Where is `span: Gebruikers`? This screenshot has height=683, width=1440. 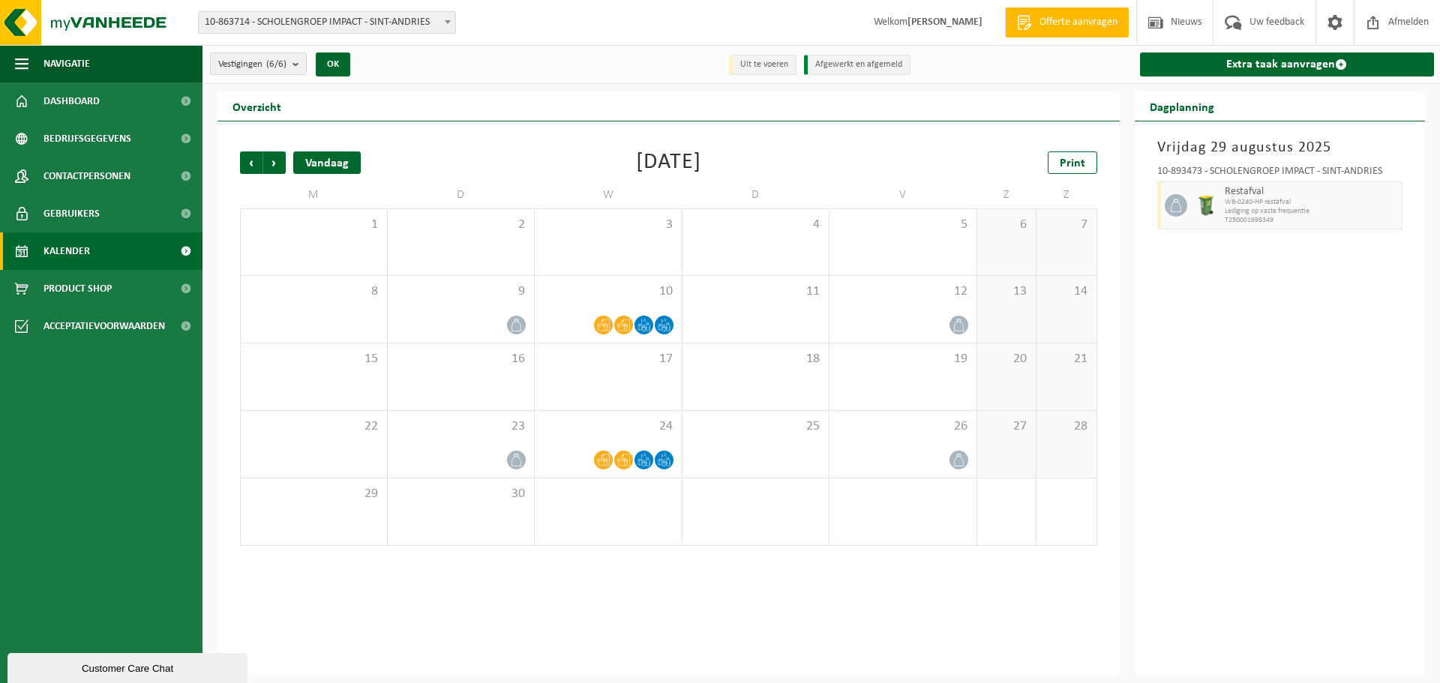 span: Gebruikers is located at coordinates (71, 214).